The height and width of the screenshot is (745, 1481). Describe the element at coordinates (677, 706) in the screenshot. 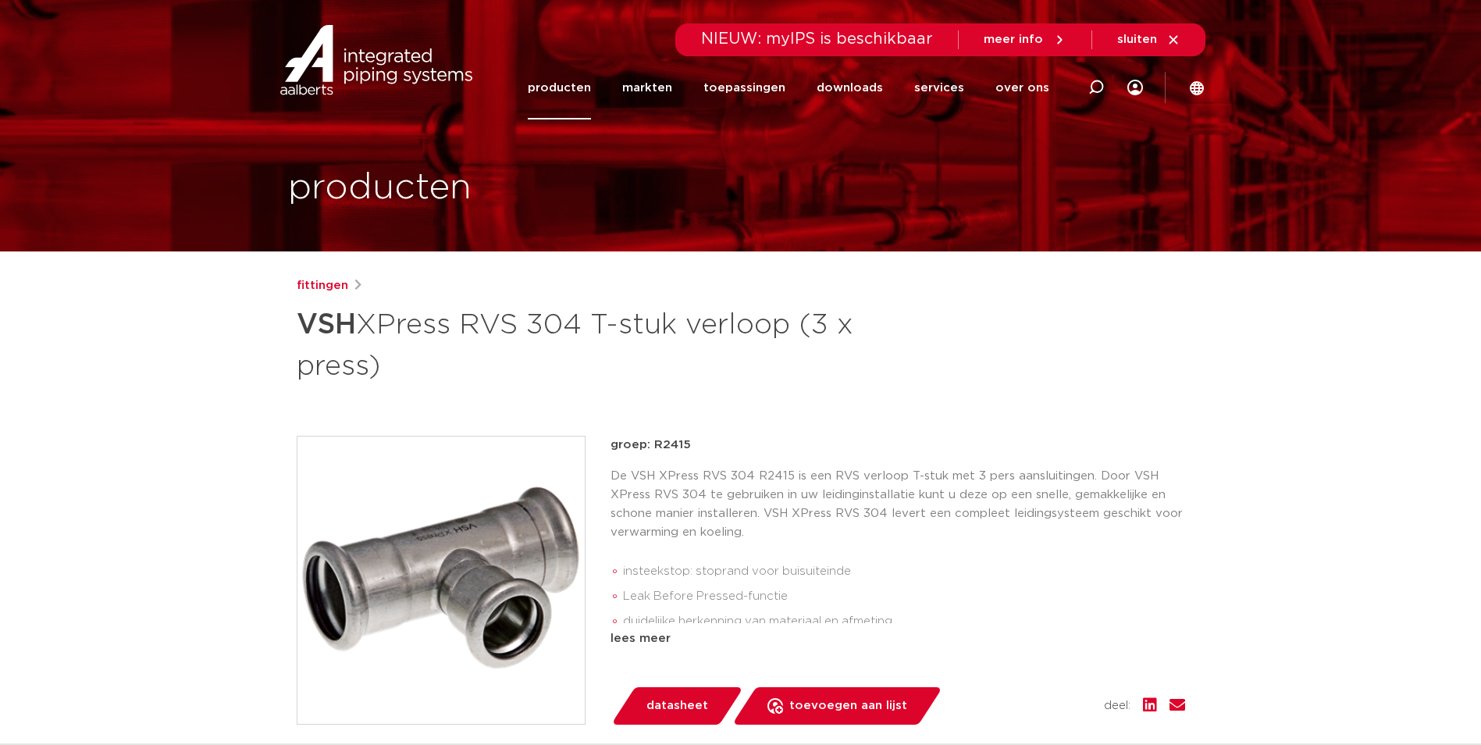

I see `a: datasheet` at that location.